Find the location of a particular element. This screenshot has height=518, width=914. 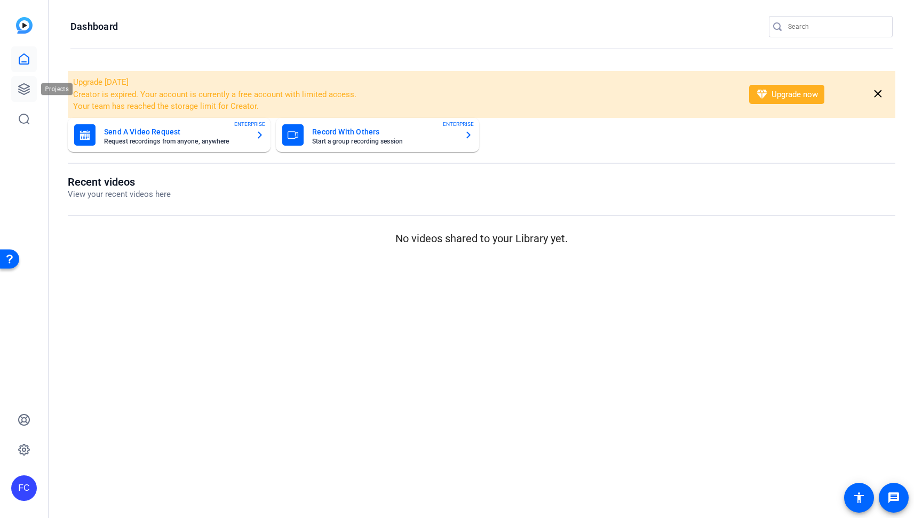

div: Projects is located at coordinates (58, 89).